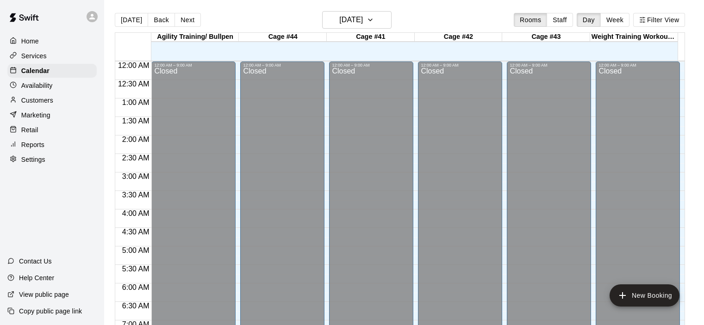 The height and width of the screenshot is (325, 704). I want to click on div: Settings, so click(52, 160).